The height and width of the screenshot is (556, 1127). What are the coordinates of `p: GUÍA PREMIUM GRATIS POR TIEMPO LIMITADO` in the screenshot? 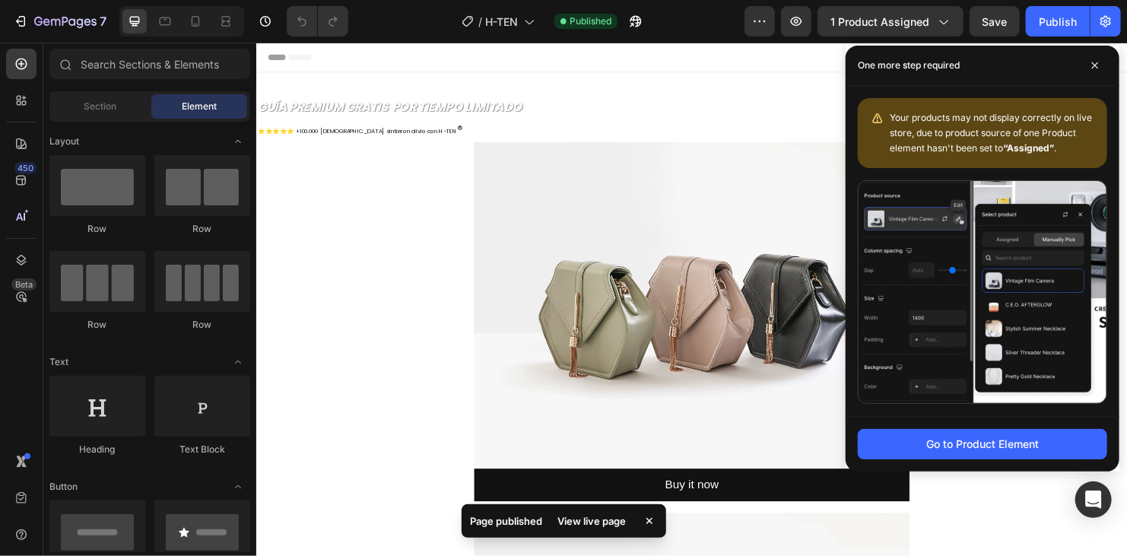 It's located at (227, 68).